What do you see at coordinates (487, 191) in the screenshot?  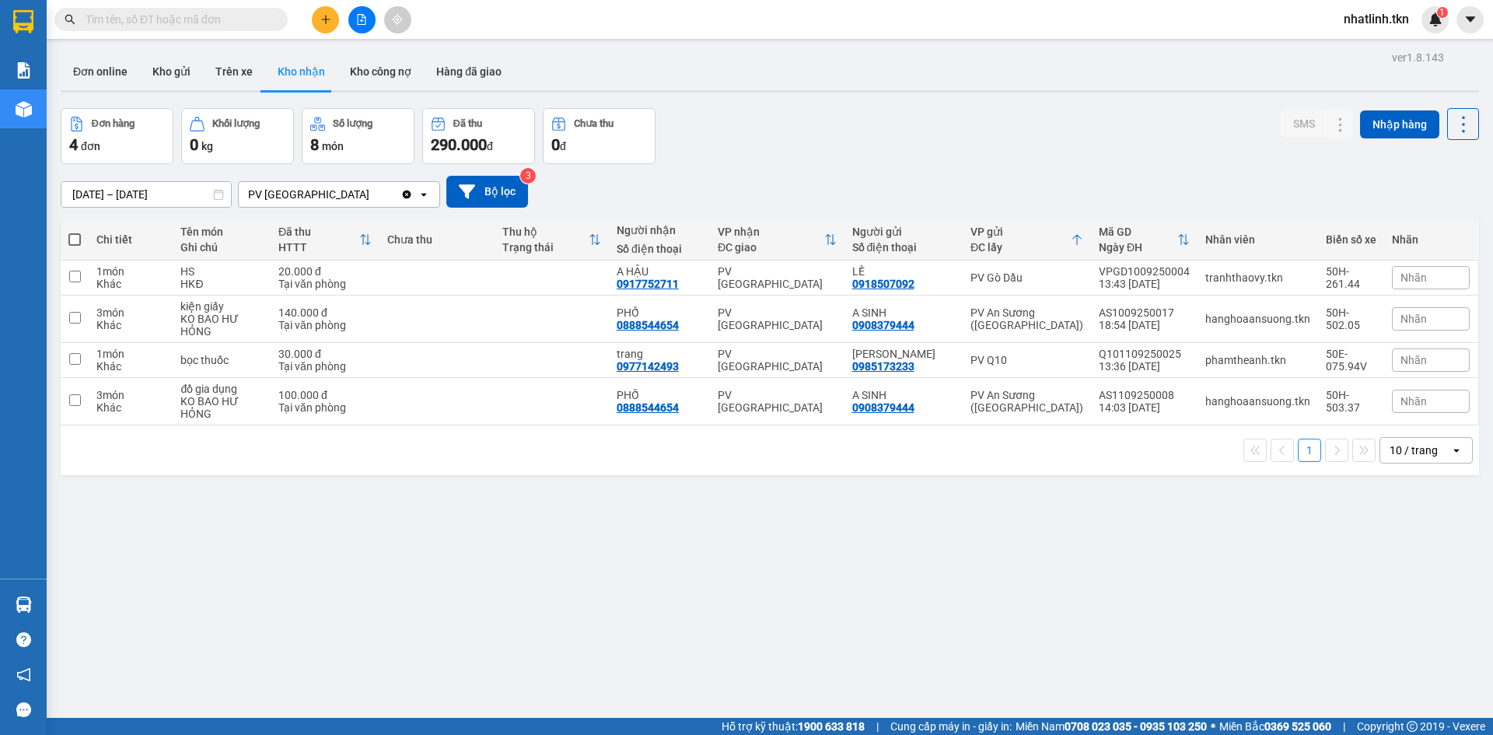 I see `button: Bộ lọc` at bounding box center [487, 191].